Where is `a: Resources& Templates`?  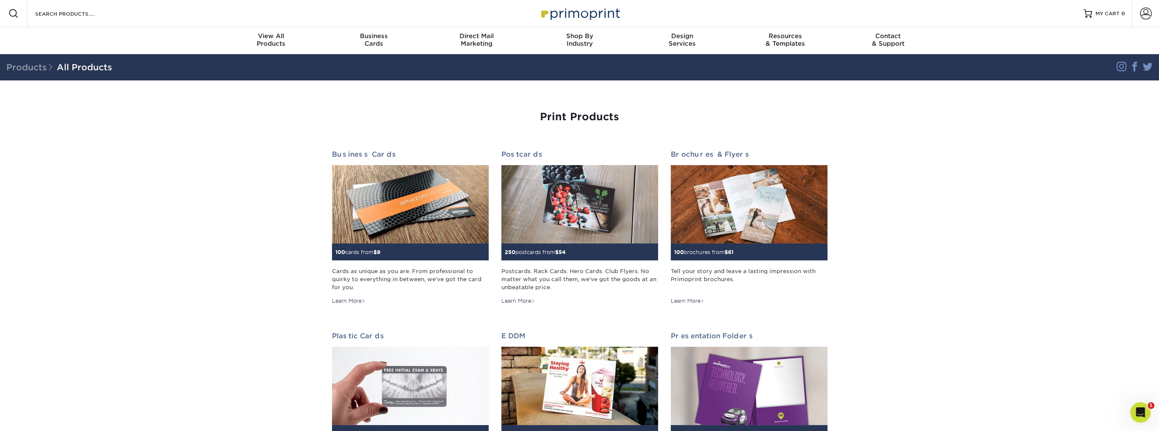 a: Resources& Templates is located at coordinates (785, 41).